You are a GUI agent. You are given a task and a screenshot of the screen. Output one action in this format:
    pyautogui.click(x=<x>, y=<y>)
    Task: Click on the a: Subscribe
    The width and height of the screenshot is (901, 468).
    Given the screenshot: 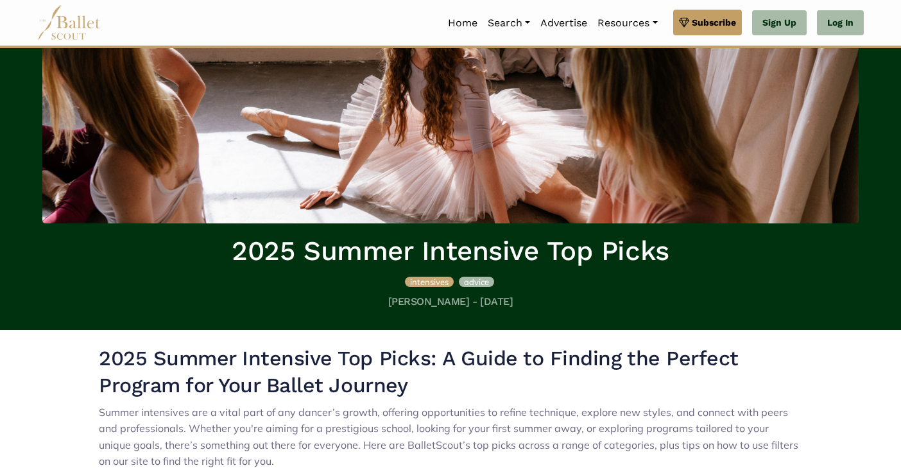 What is the action you would take?
    pyautogui.click(x=707, y=22)
    